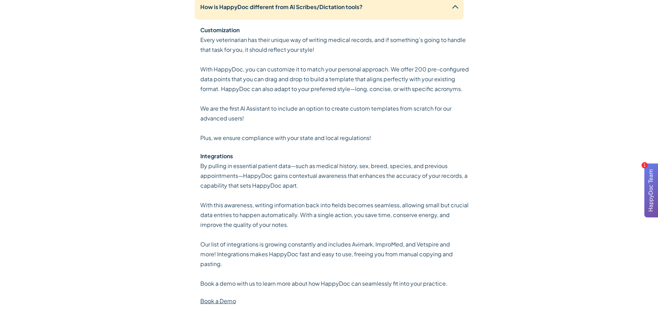 Image resolution: width=658 pixels, height=327 pixels. I want to click on a: Book a Demo, so click(218, 301).